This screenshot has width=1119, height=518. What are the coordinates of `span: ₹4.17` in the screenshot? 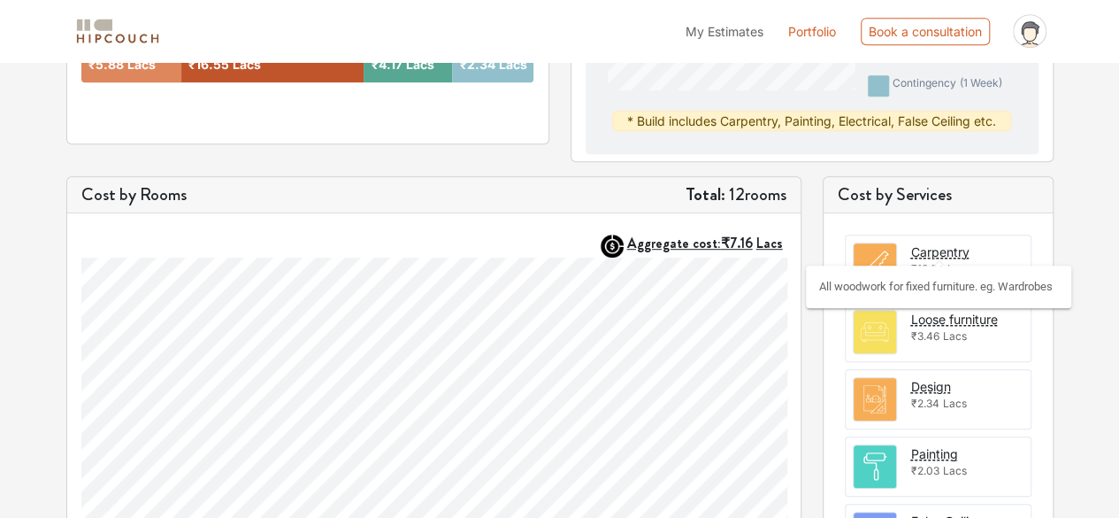 It's located at (386, 64).